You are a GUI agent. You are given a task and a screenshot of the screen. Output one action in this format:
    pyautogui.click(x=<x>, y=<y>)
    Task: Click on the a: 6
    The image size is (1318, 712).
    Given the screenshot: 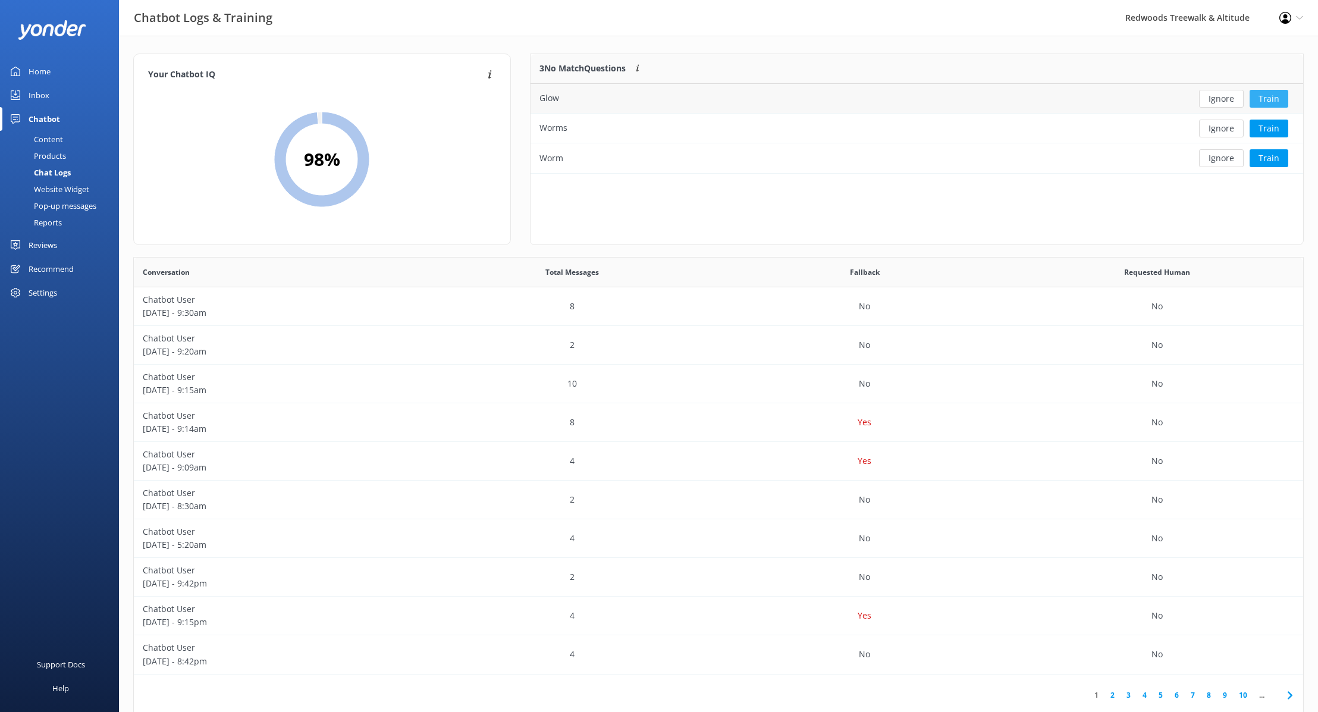 What is the action you would take?
    pyautogui.click(x=1177, y=695)
    